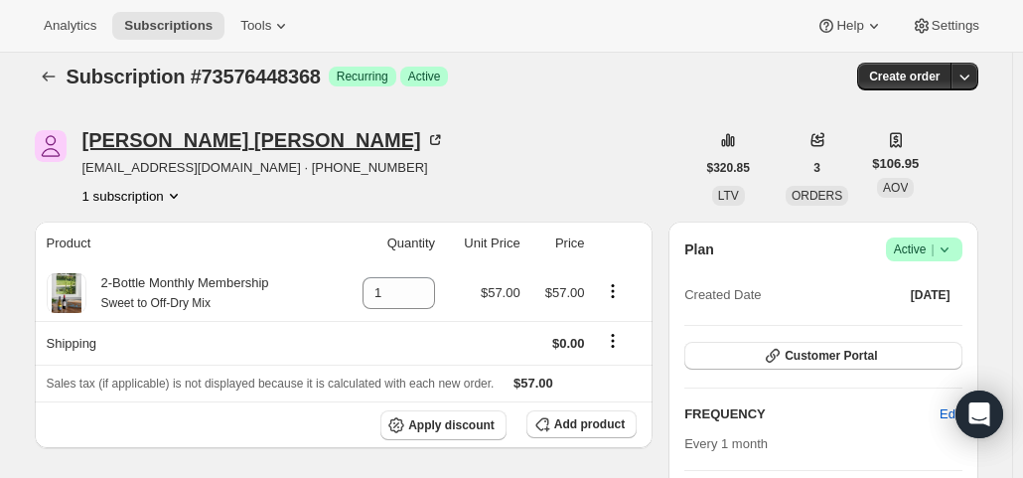 Image resolution: width=1023 pixels, height=478 pixels. Describe the element at coordinates (156, 303) in the screenshot. I see `small: Sweet to Off-Dry Mix` at that location.